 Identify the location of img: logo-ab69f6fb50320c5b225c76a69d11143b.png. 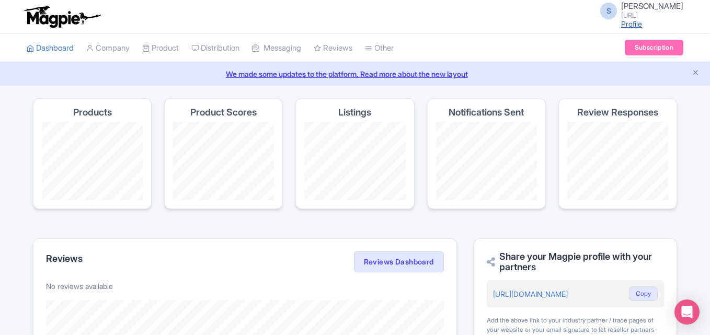
(62, 17).